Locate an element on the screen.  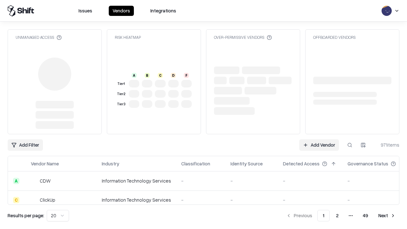
div: 971 items is located at coordinates (387, 145).